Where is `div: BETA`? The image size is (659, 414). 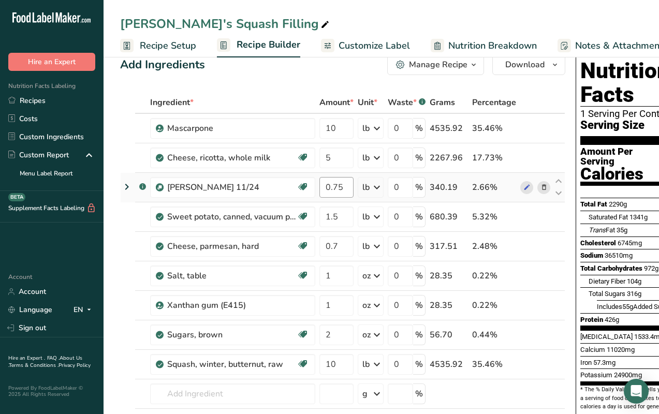 div: BETA is located at coordinates (17, 197).